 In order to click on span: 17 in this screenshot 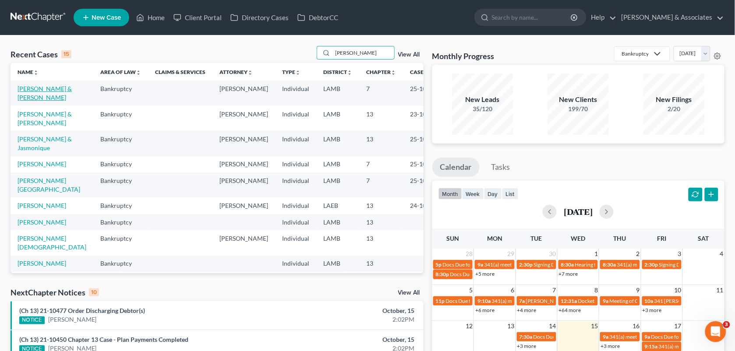, I will do `click(678, 326)`.